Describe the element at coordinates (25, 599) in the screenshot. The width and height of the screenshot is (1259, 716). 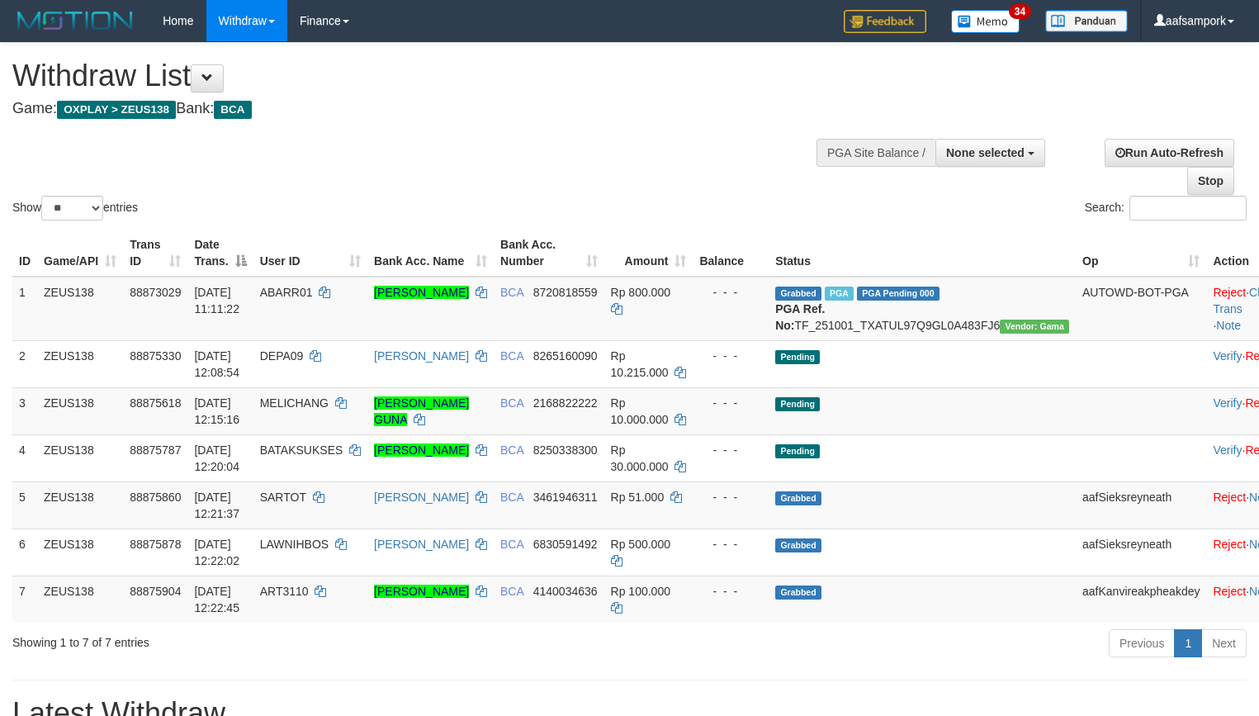
I see `td: 7` at that location.